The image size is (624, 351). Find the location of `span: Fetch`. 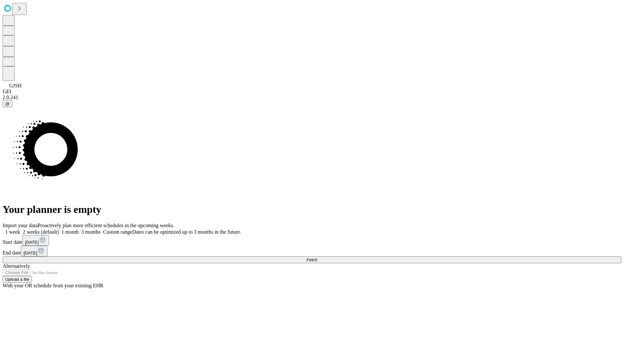

span: Fetch is located at coordinates (311, 259).